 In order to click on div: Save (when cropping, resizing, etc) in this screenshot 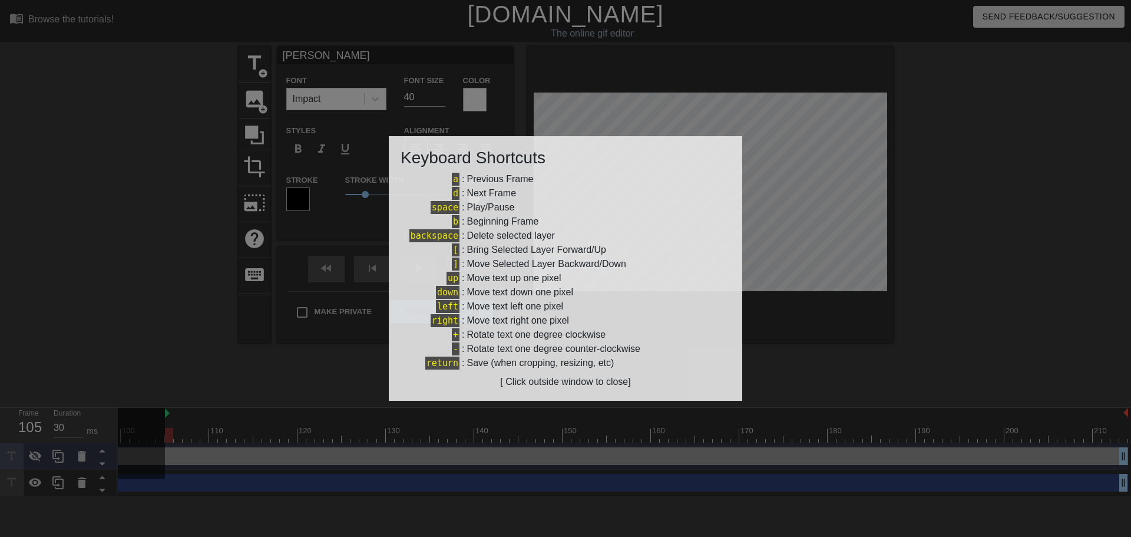, I will do `click(540, 363)`.